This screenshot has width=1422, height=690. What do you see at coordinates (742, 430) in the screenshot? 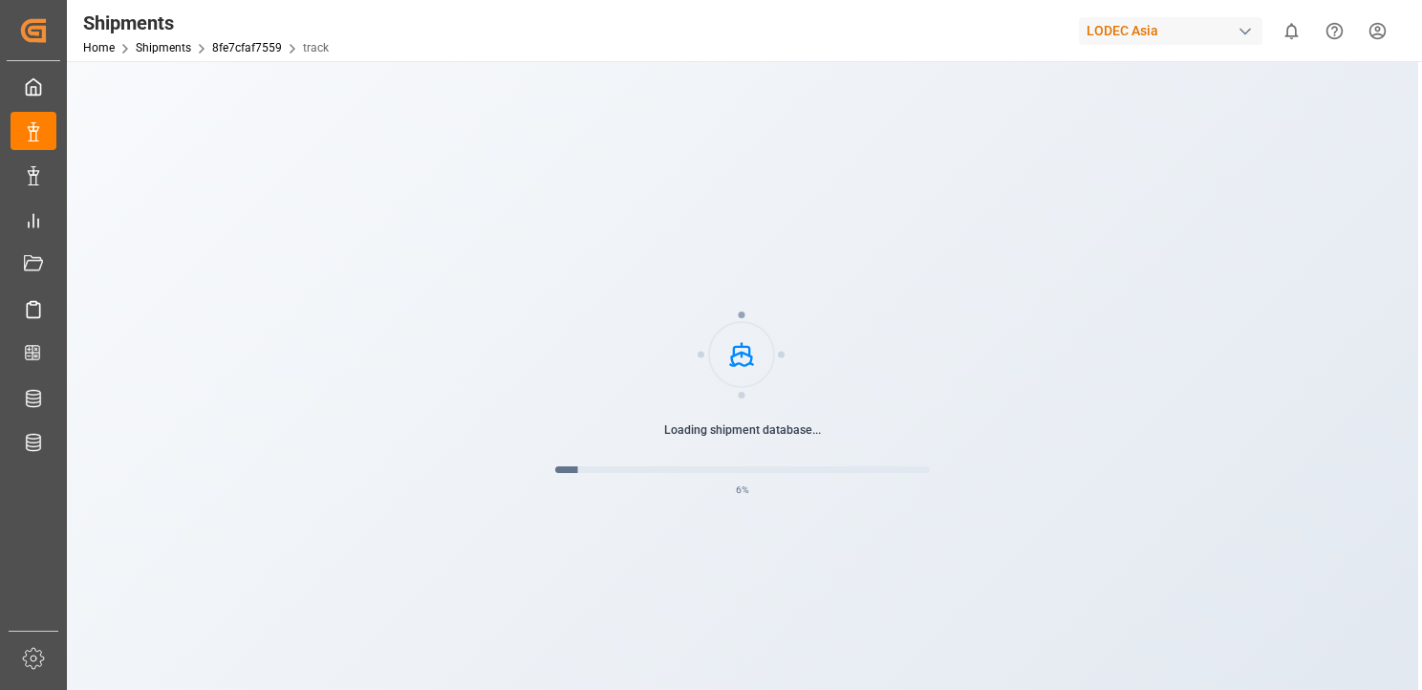
I see `p: Loading shipment database...` at bounding box center [742, 430].